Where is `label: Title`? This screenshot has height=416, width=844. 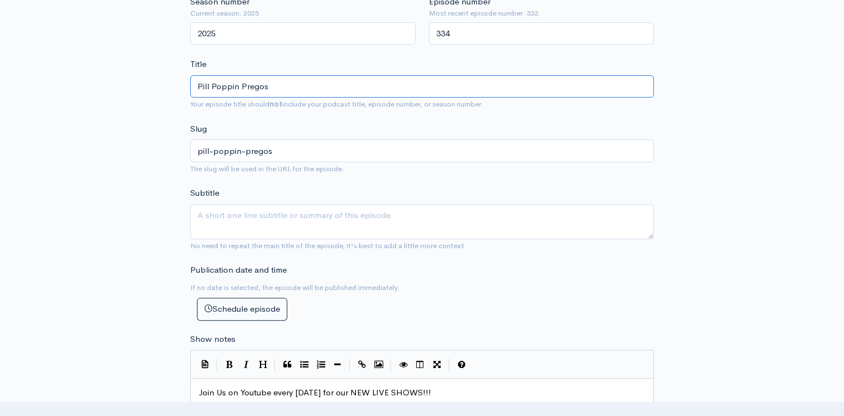
label: Title is located at coordinates (198, 64).